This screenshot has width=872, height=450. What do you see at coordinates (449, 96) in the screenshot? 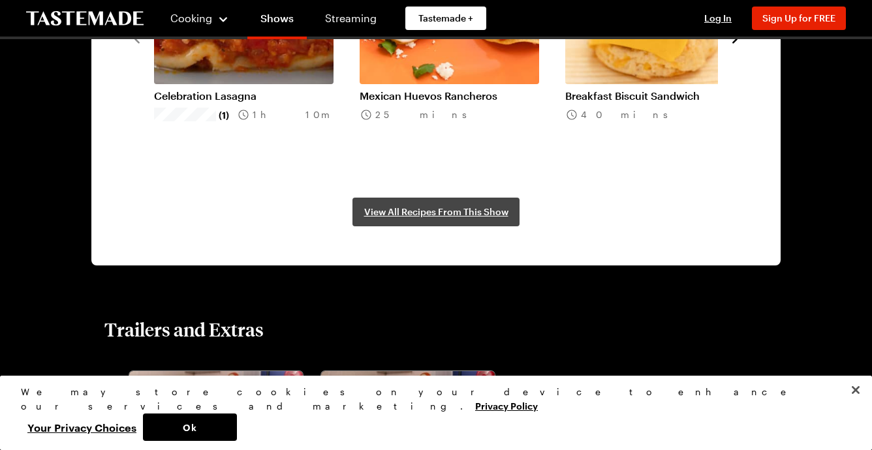
I see `a: Mexican Huevos Rancheros` at bounding box center [449, 96].